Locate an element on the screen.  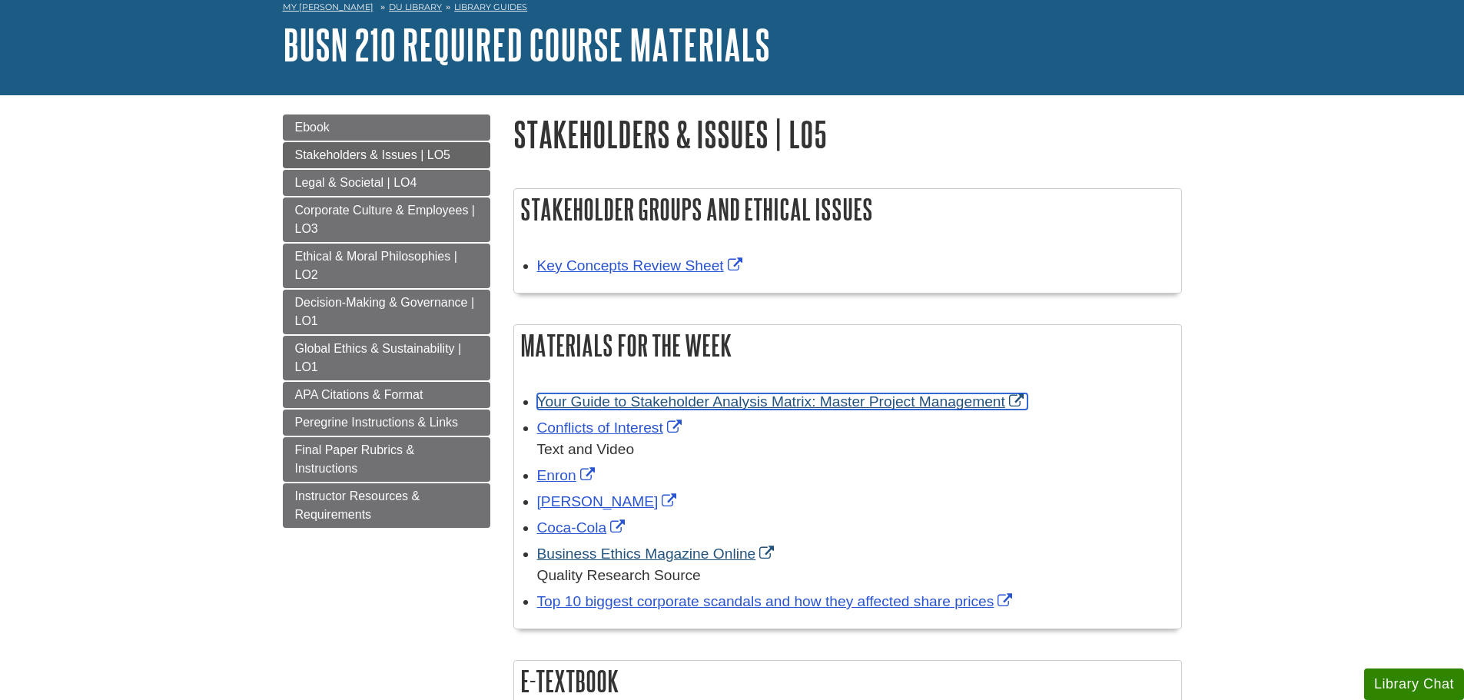
a: Corporate Culture & Employees | LO3 is located at coordinates (387, 220).